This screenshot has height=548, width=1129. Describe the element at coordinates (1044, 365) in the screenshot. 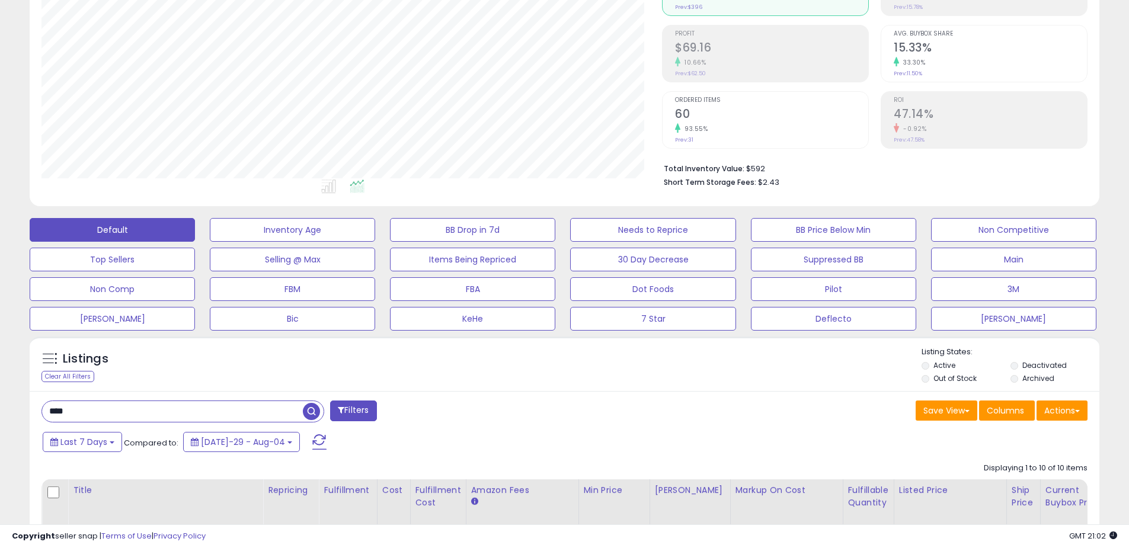

I see `label: Deactivated` at that location.